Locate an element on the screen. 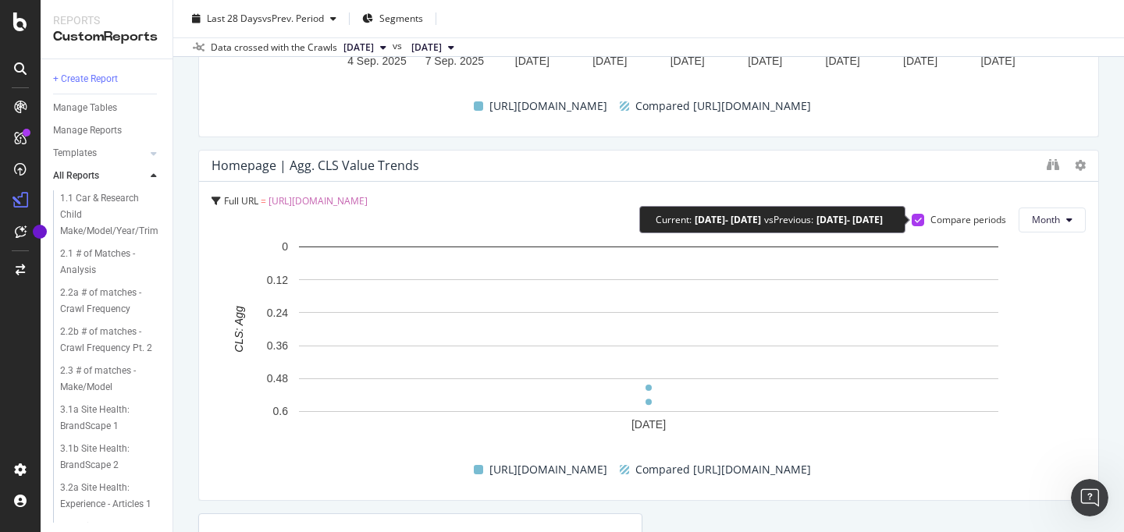 The height and width of the screenshot is (532, 1124). text: 0.12 is located at coordinates (277, 280).